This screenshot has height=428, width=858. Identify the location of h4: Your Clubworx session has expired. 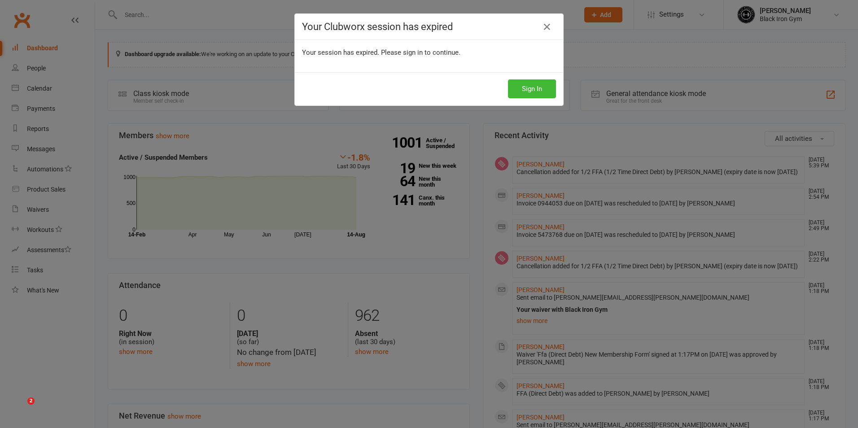
(429, 26).